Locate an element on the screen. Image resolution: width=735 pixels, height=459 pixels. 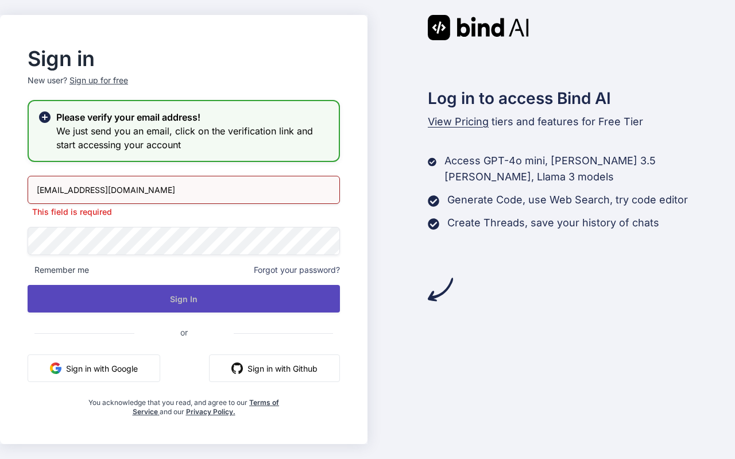
p: Create Threads, save your history of chats is located at coordinates (553, 223).